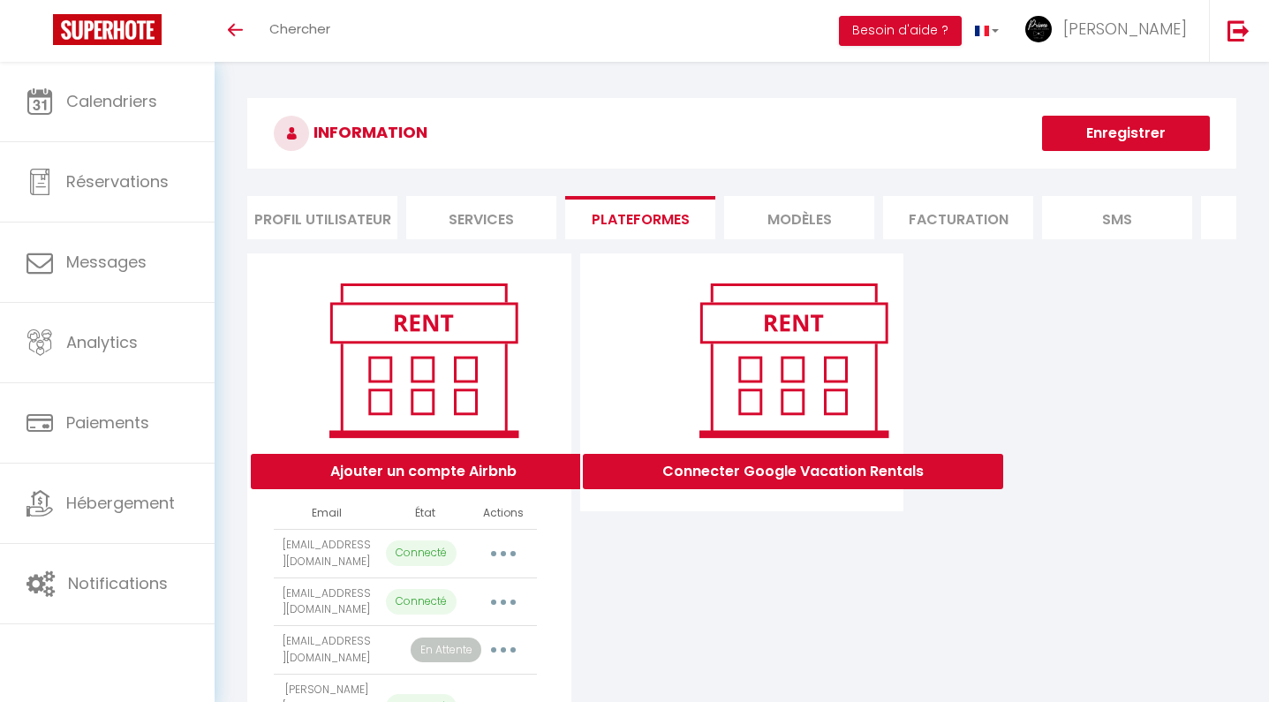 This screenshot has height=702, width=1269. What do you see at coordinates (111, 101) in the screenshot?
I see `span: Calendriers` at bounding box center [111, 101].